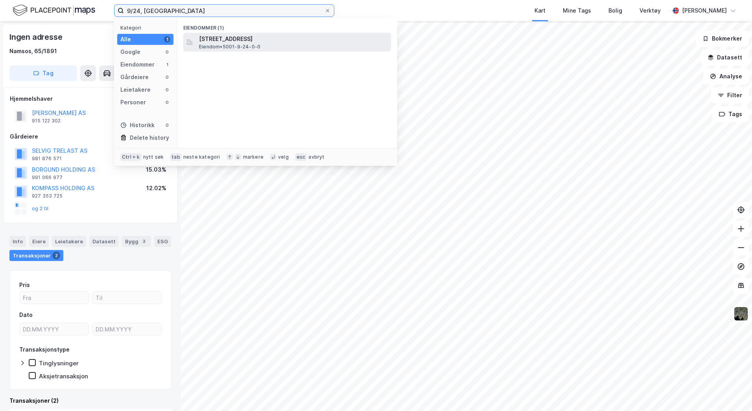  I want to click on div: Pris, so click(24, 285).